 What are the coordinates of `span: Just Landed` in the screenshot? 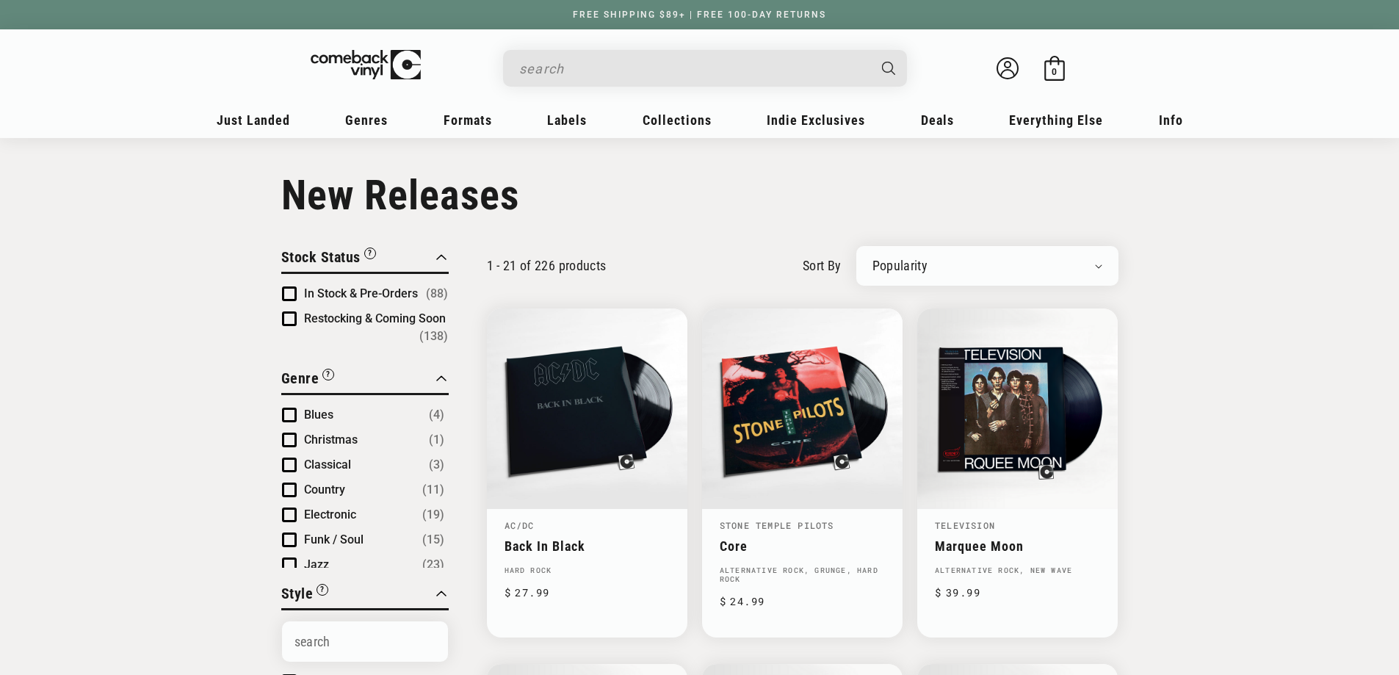 It's located at (253, 120).